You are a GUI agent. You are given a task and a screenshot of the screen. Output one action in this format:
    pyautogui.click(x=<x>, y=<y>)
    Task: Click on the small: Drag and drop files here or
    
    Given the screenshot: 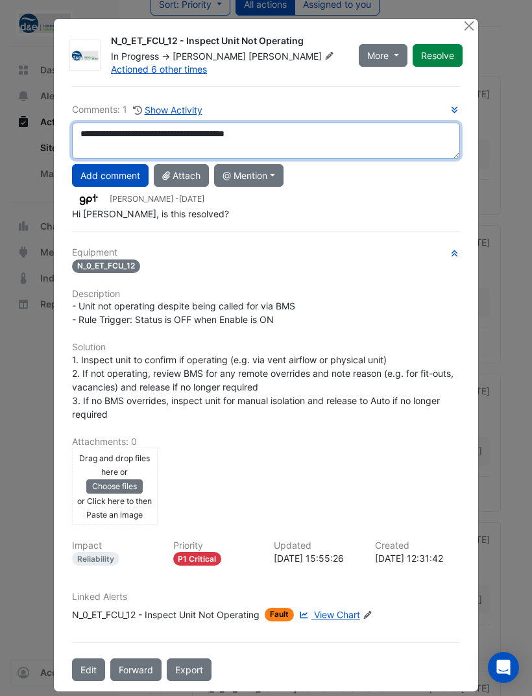 What is the action you would take?
    pyautogui.click(x=114, y=465)
    